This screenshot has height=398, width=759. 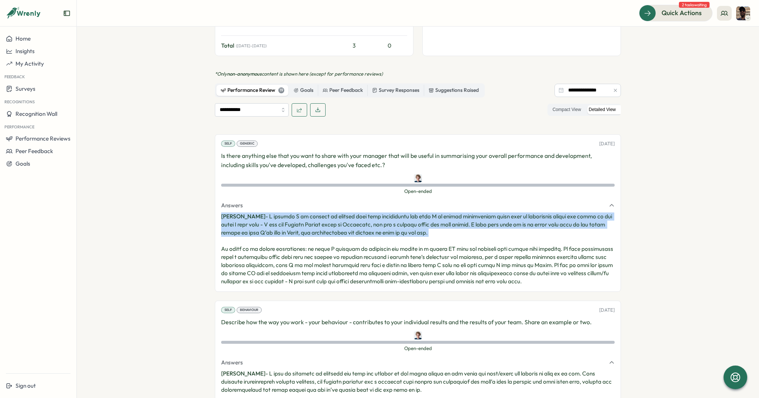 What do you see at coordinates (244, 74) in the screenshot?
I see `span: non-anonymous` at bounding box center [244, 74].